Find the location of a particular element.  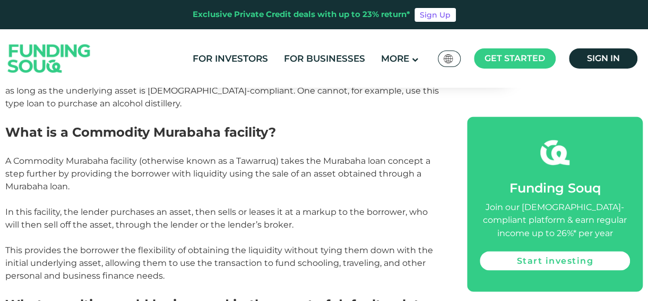

a: Sign Up is located at coordinates (435, 15).